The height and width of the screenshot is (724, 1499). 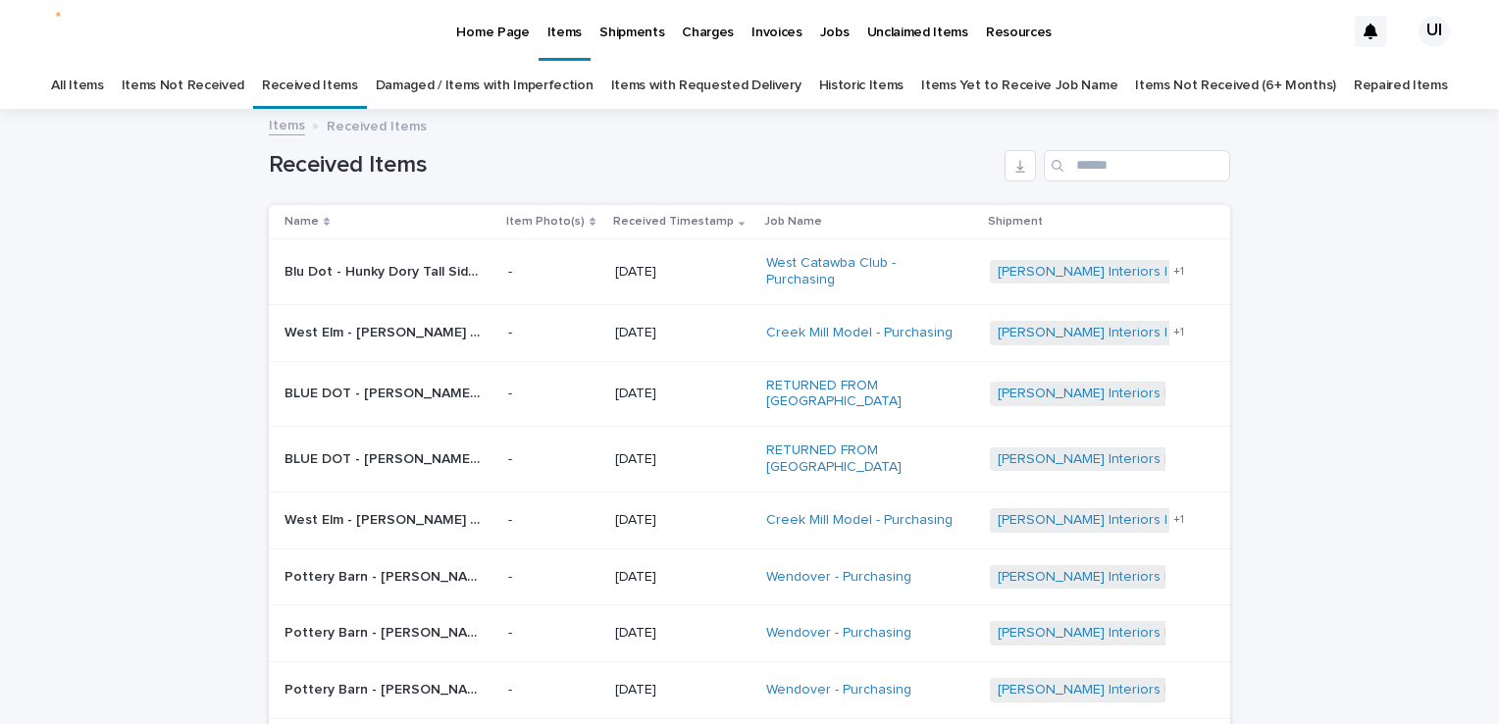 I want to click on p: Pottery Barn - Clemente Woven Striped Outdoor Pillow- Driftwood- 20in #84-2068972 | 75837, so click(x=385, y=631).